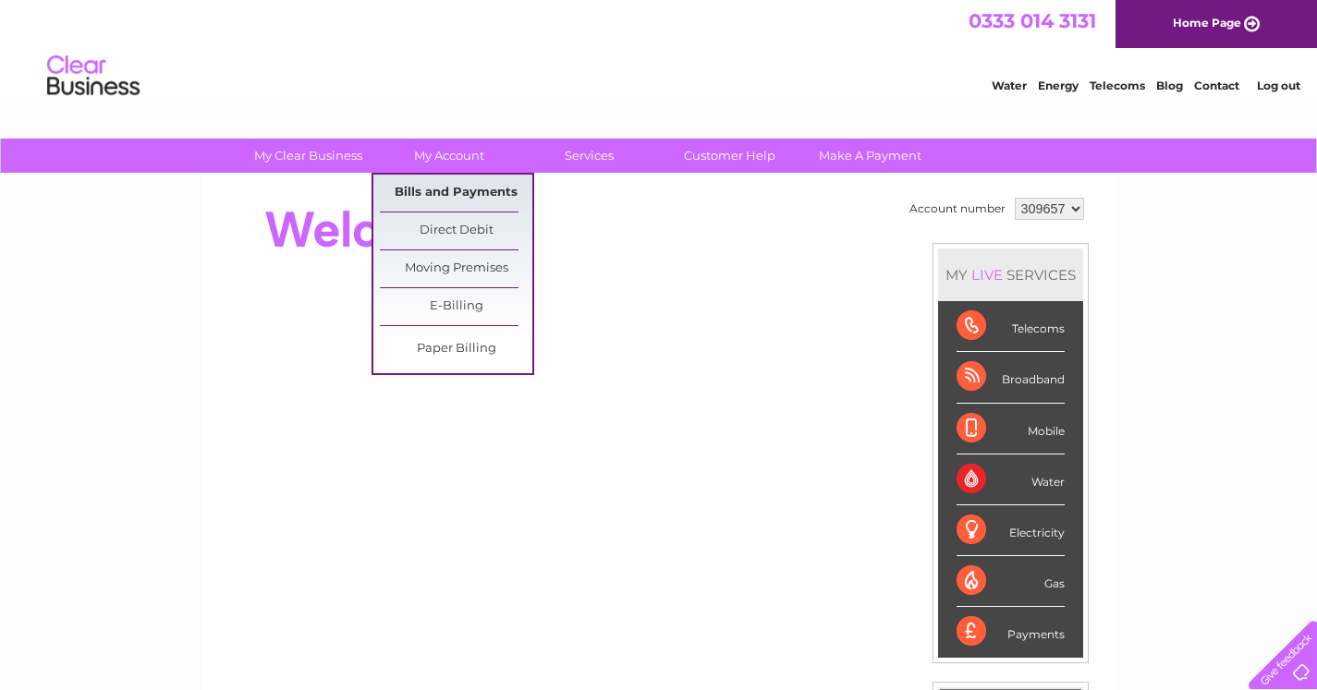  I want to click on div: Water, so click(1010, 480).